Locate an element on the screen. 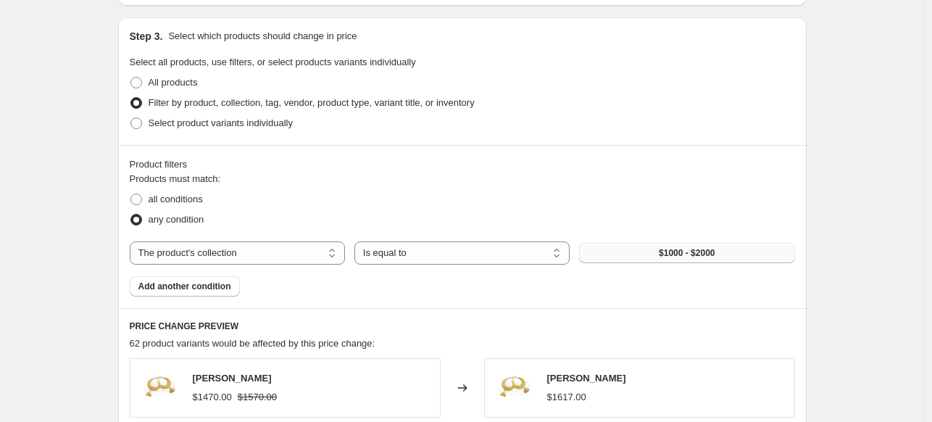  span: All products is located at coordinates (173, 82).